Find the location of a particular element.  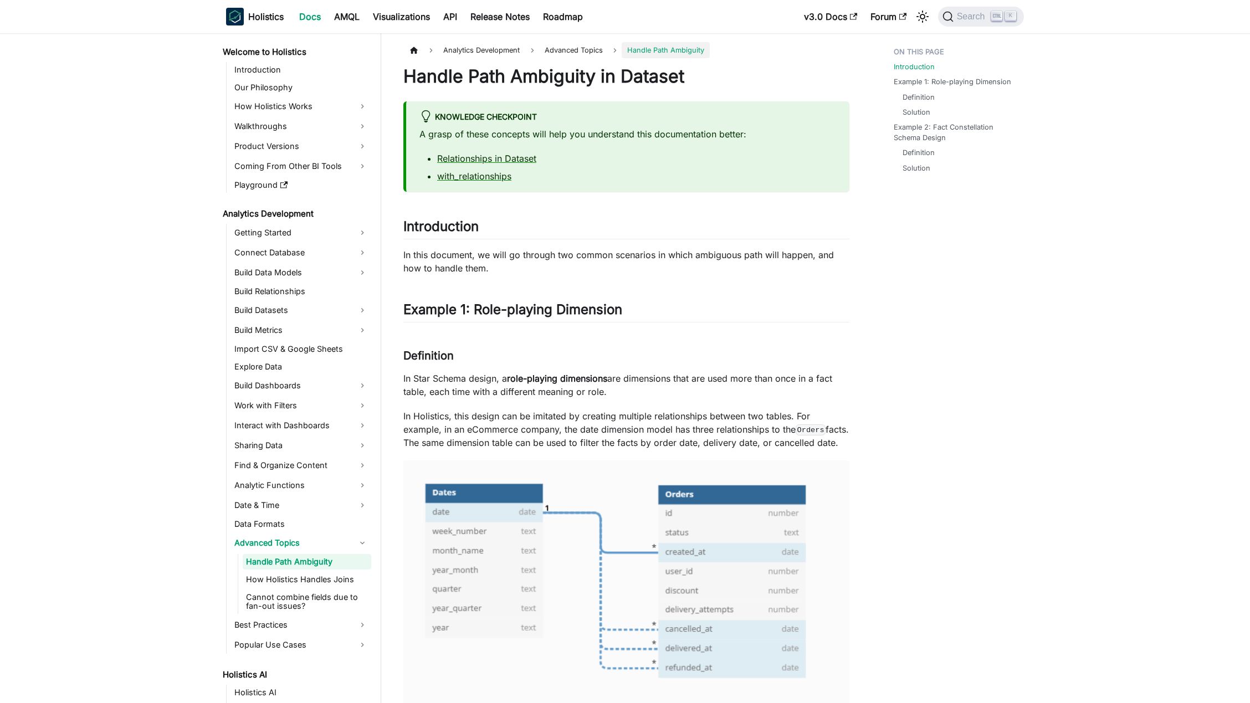

span: Search is located at coordinates (972, 17).